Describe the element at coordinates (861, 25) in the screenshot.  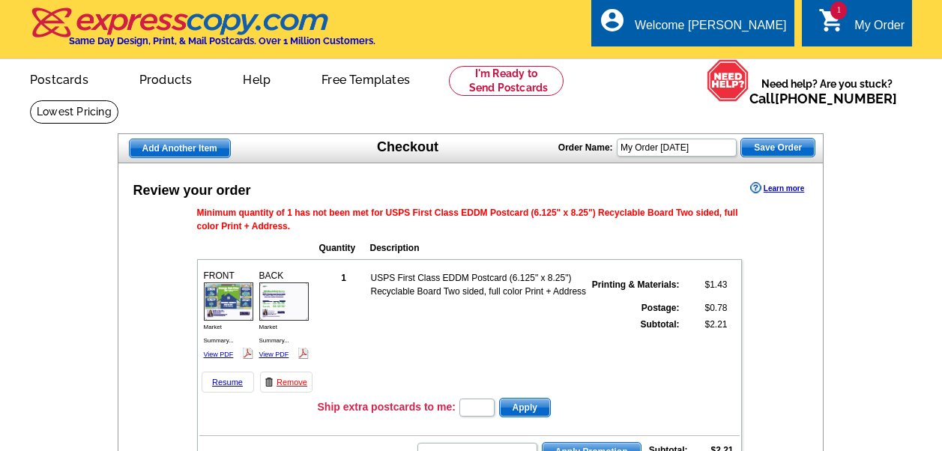
I see `a: 1 shopping_cart My Order` at that location.